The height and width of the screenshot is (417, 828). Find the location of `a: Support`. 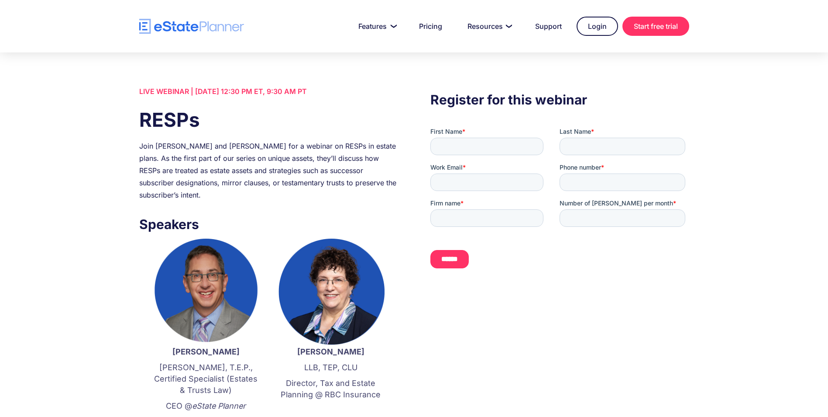

a: Support is located at coordinates (548, 26).